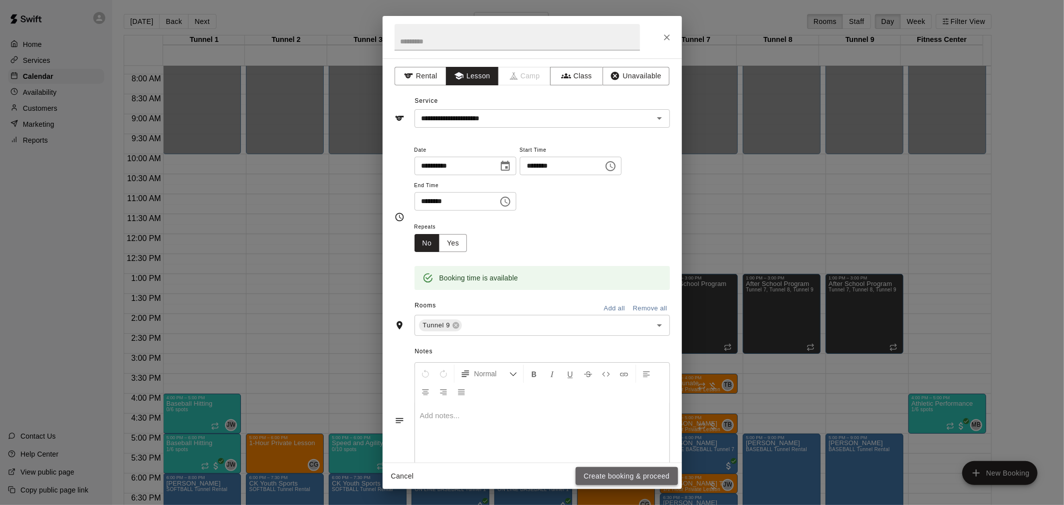 The image size is (1064, 505). What do you see at coordinates (444, 374) in the screenshot?
I see `button: Redo` at bounding box center [444, 374].